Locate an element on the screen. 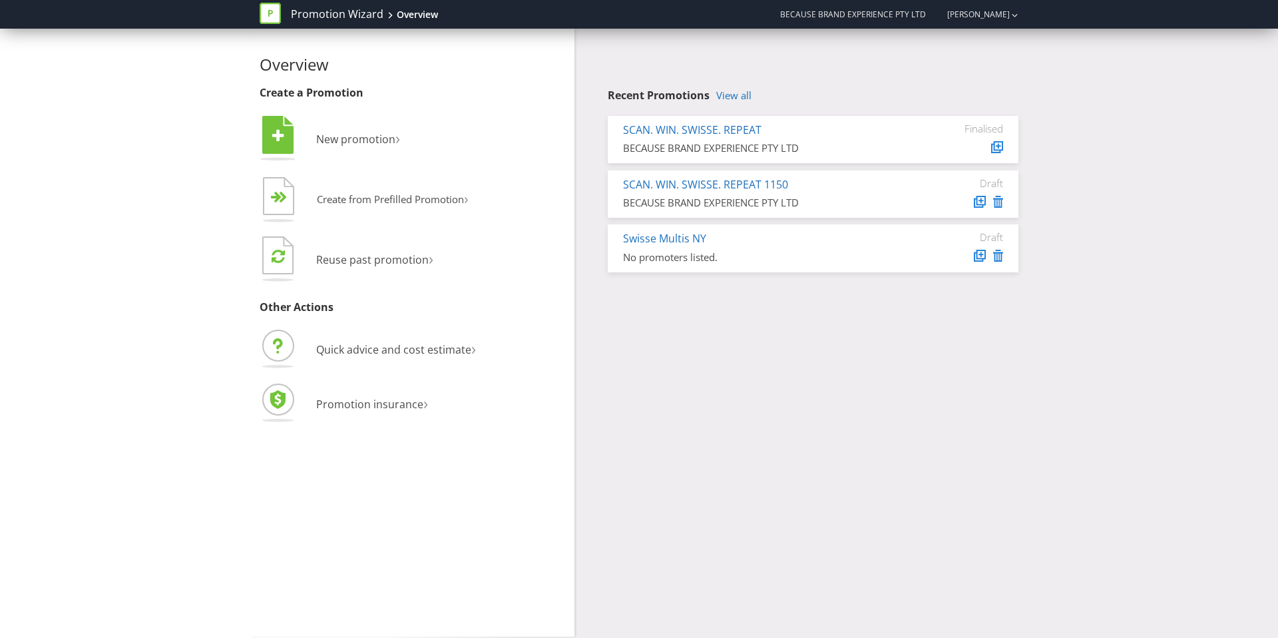  div: Overview is located at coordinates (417, 15).